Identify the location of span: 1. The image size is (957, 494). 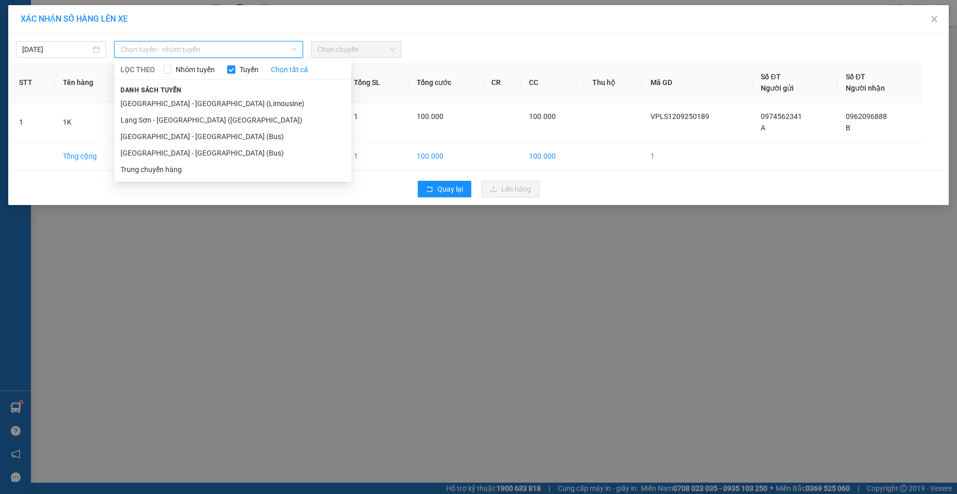
(356, 116).